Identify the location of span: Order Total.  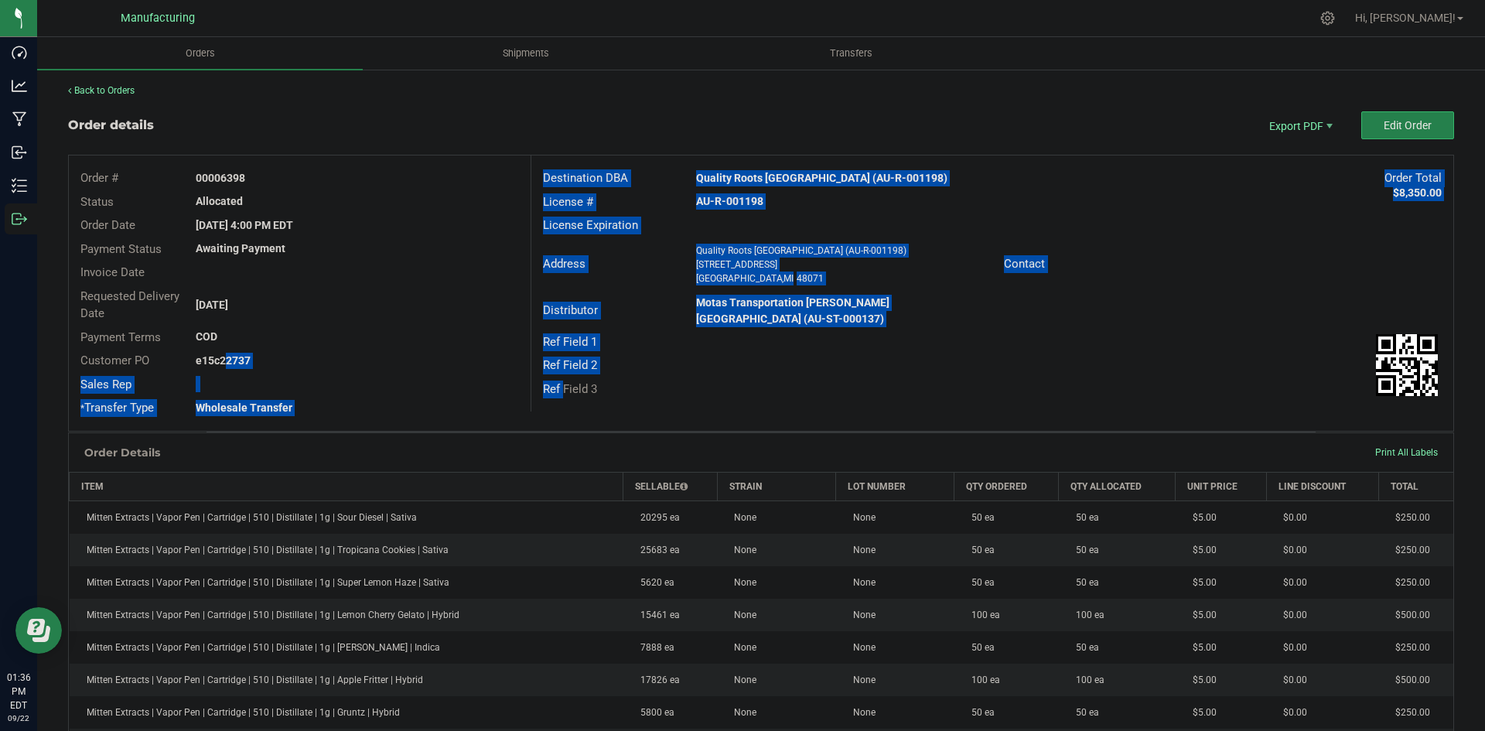
(1413, 178).